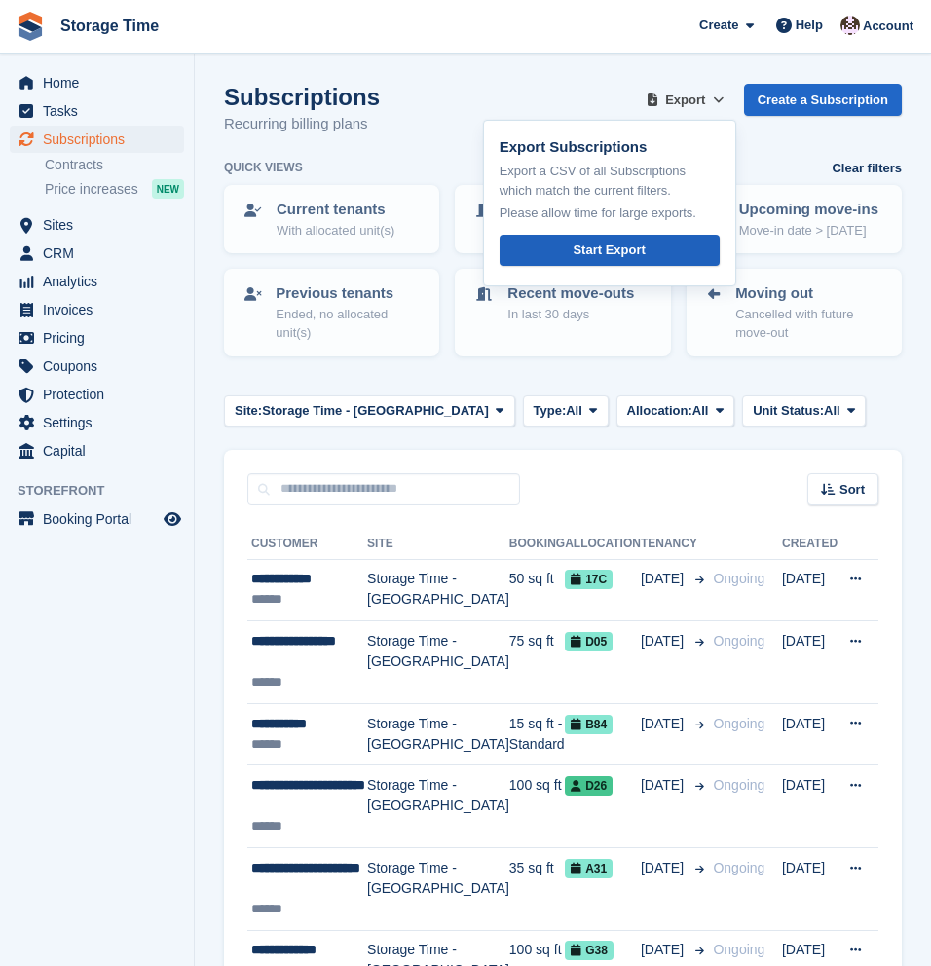  I want to click on span: Capital, so click(101, 451).